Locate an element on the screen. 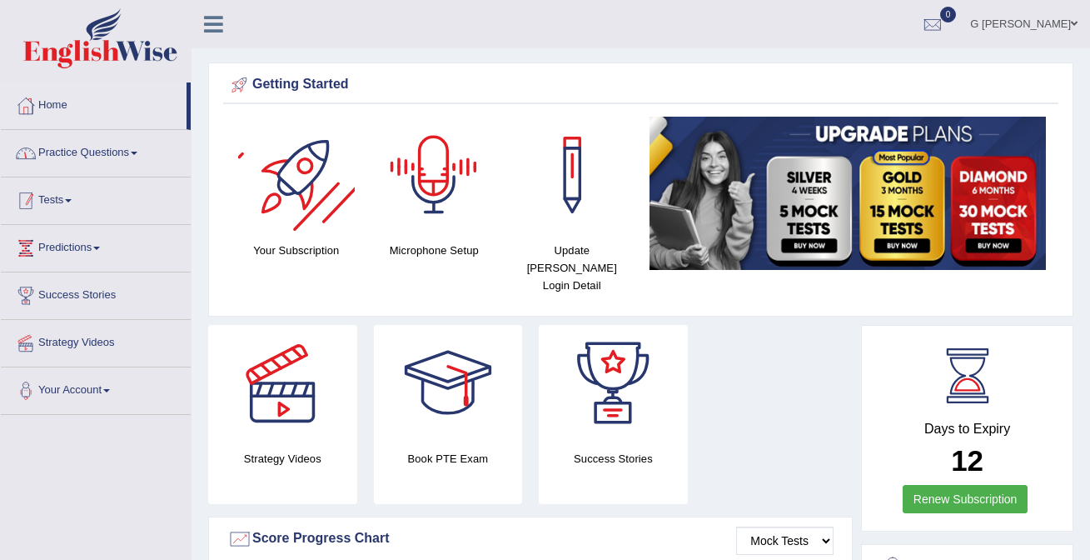 This screenshot has width=1090, height=560. a: Your Account is located at coordinates (96, 388).